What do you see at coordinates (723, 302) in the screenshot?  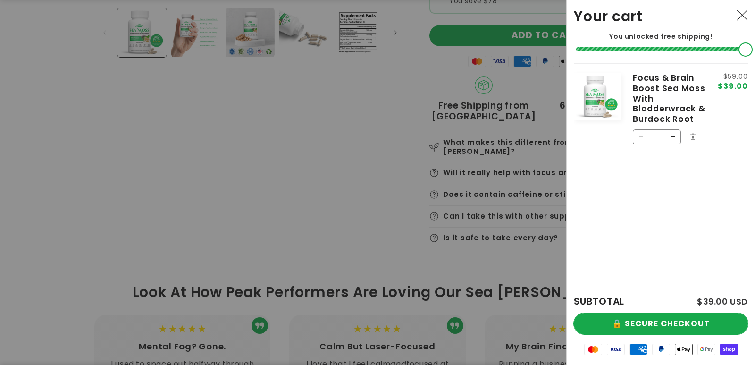 I see `p: $39.00 USD` at bounding box center [723, 302].